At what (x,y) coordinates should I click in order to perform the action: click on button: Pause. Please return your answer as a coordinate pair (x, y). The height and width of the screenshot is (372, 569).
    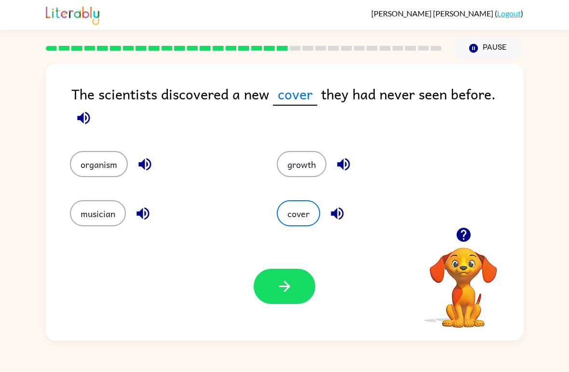
    Looking at the image, I should click on (488, 48).